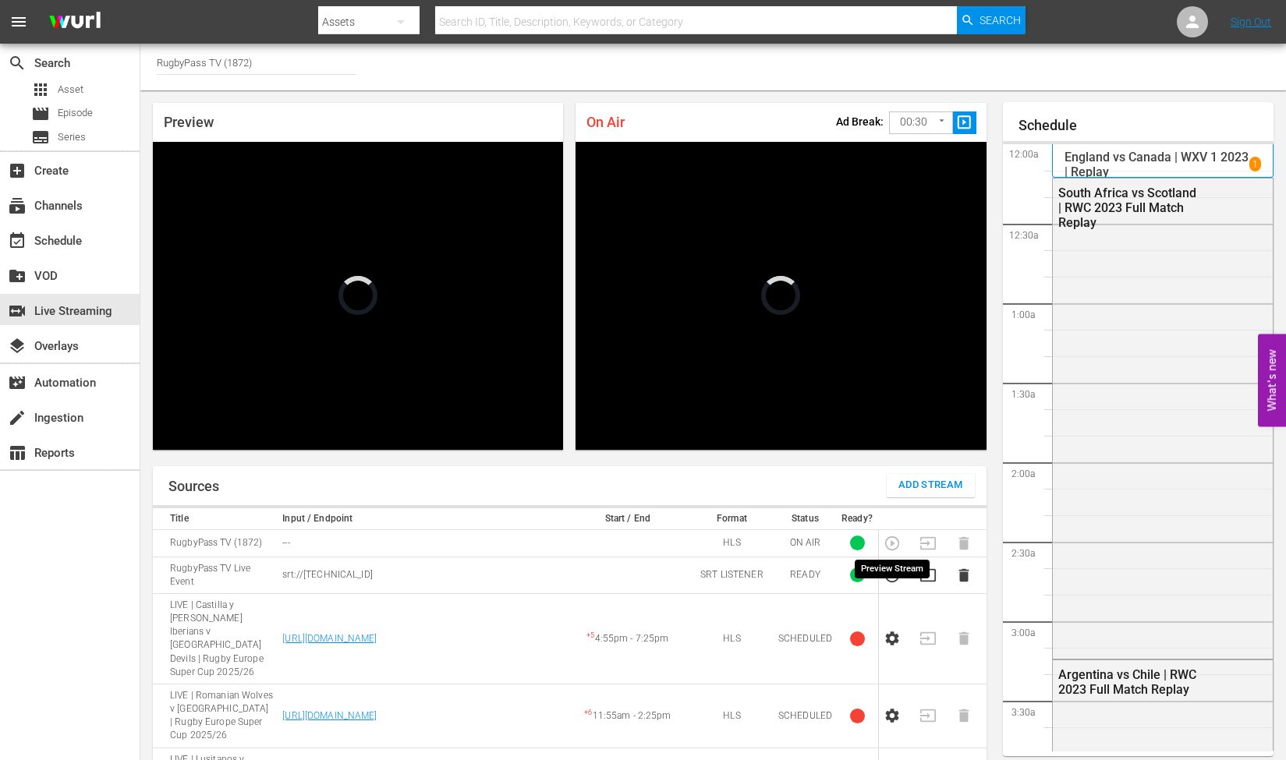 This screenshot has width=1286, height=760. What do you see at coordinates (17, 276) in the screenshot?
I see `span: VOD` at bounding box center [17, 276].